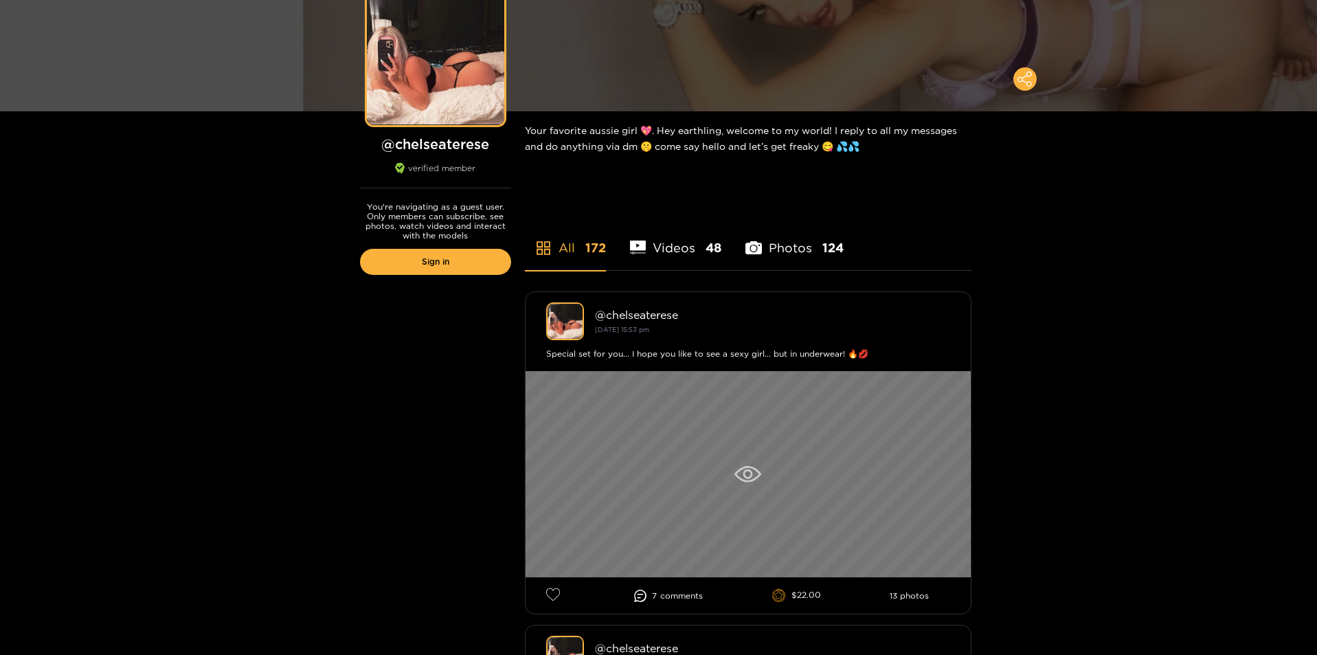 The width and height of the screenshot is (1317, 655). I want to click on a: Sign in, so click(435, 262).